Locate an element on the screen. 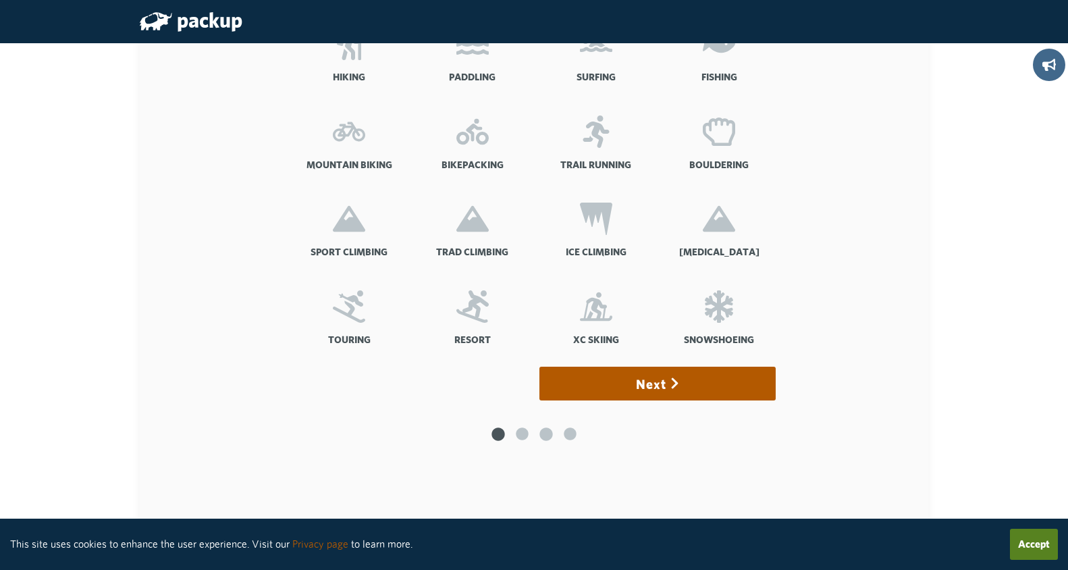 This screenshot has height=570, width=1068. span: Snowshoeing is located at coordinates (719, 340).